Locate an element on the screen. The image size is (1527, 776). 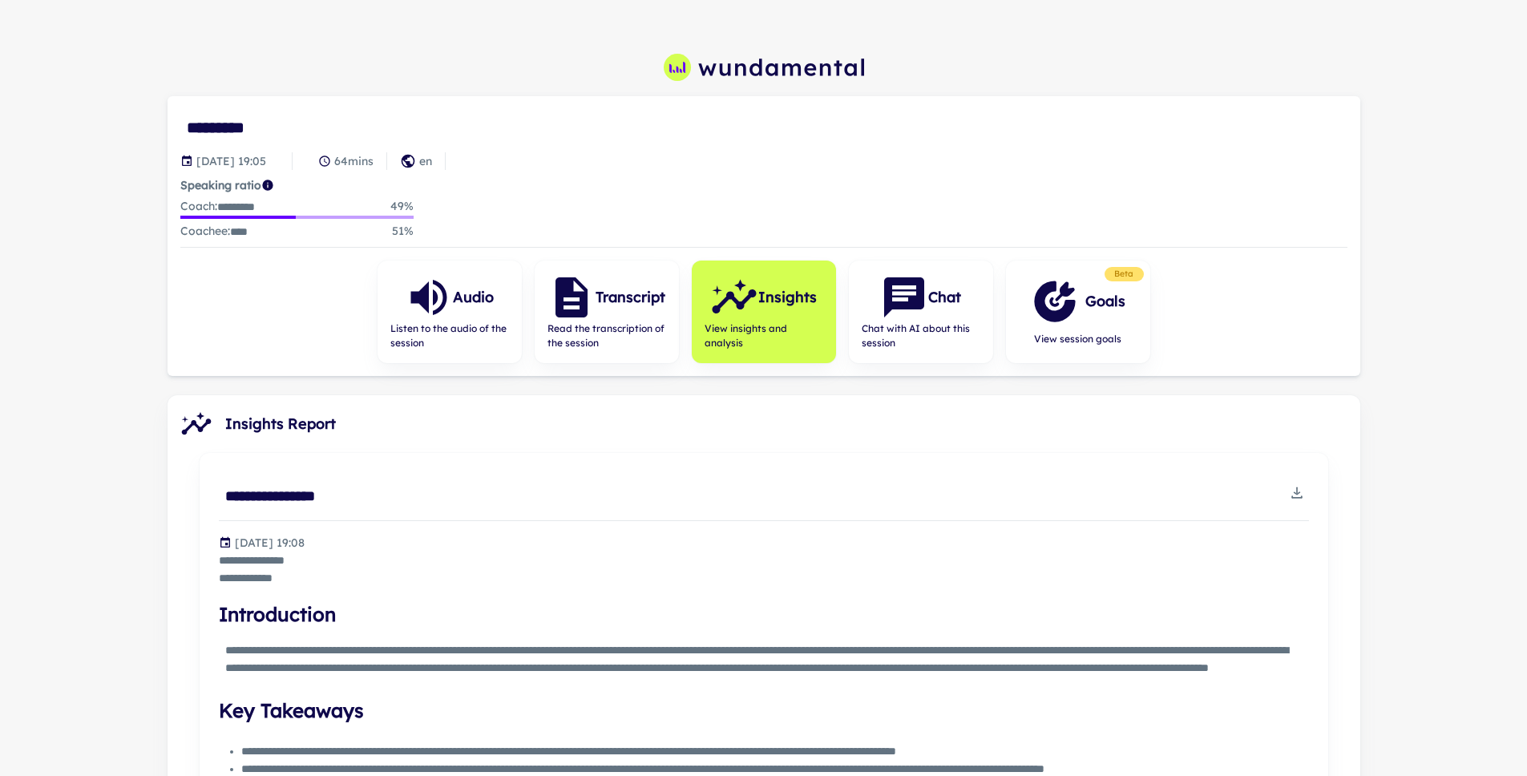
p: Coachee : is located at coordinates (214, 231).